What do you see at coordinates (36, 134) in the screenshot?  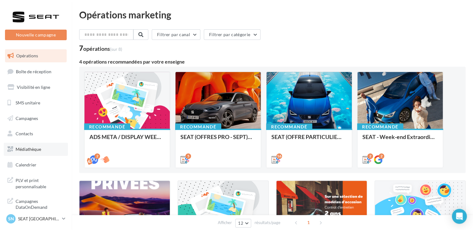 I see `a: Contacts` at bounding box center [36, 134].